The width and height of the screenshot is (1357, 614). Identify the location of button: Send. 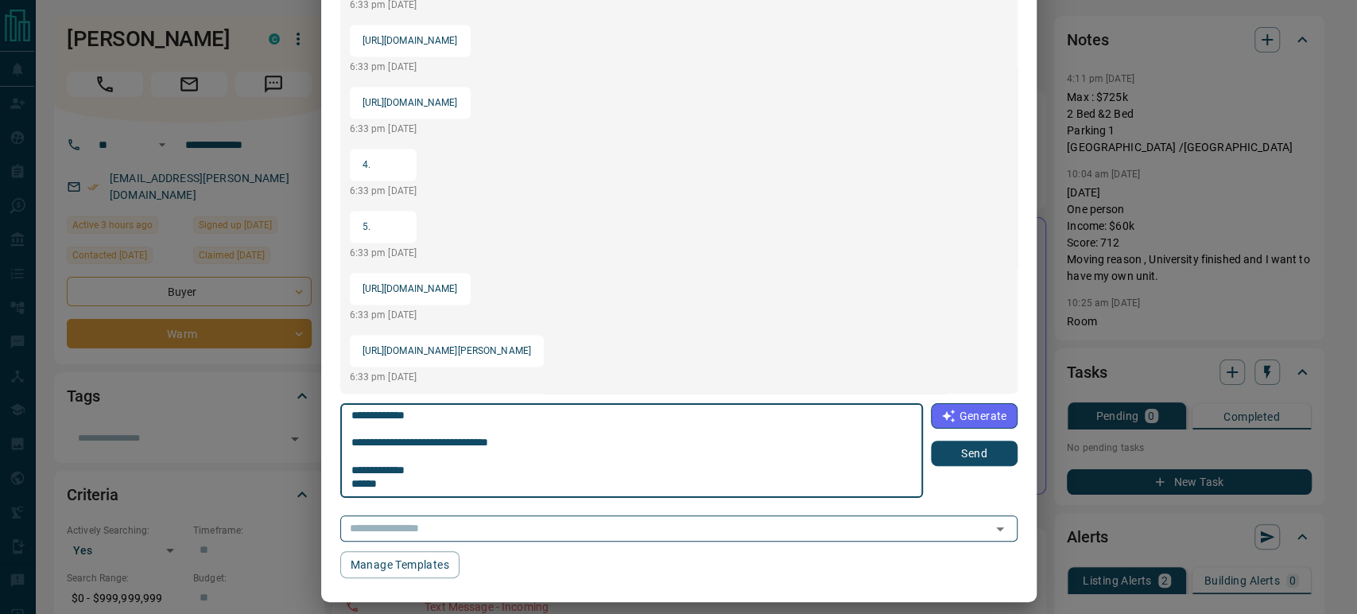
(974, 453).